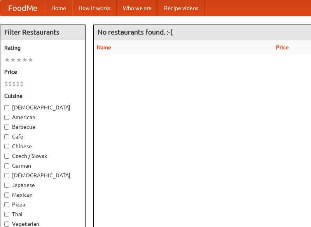  Describe the element at coordinates (43, 48) in the screenshot. I see `h5: Rating` at that location.